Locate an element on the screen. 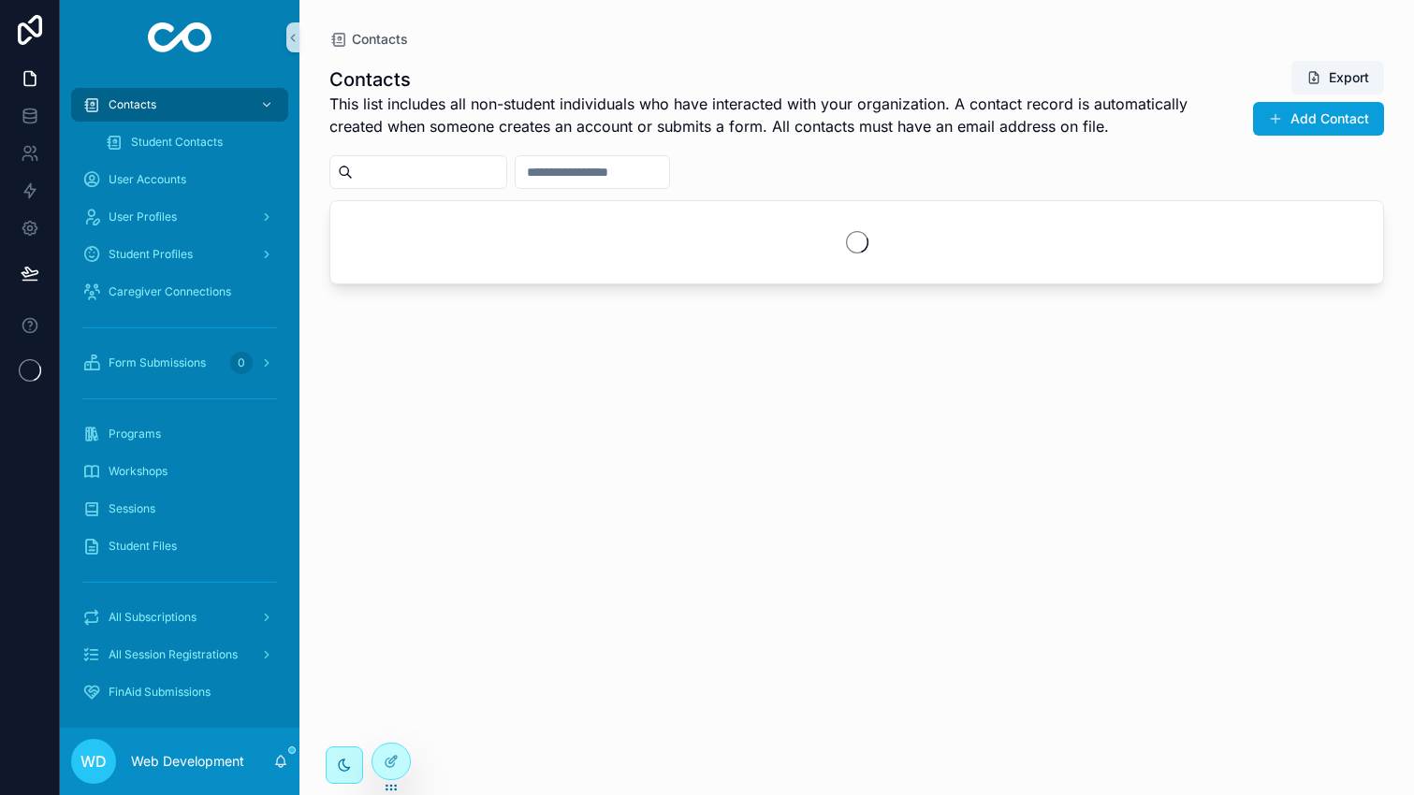 This screenshot has height=795, width=1414. span: Sessions is located at coordinates (132, 509).